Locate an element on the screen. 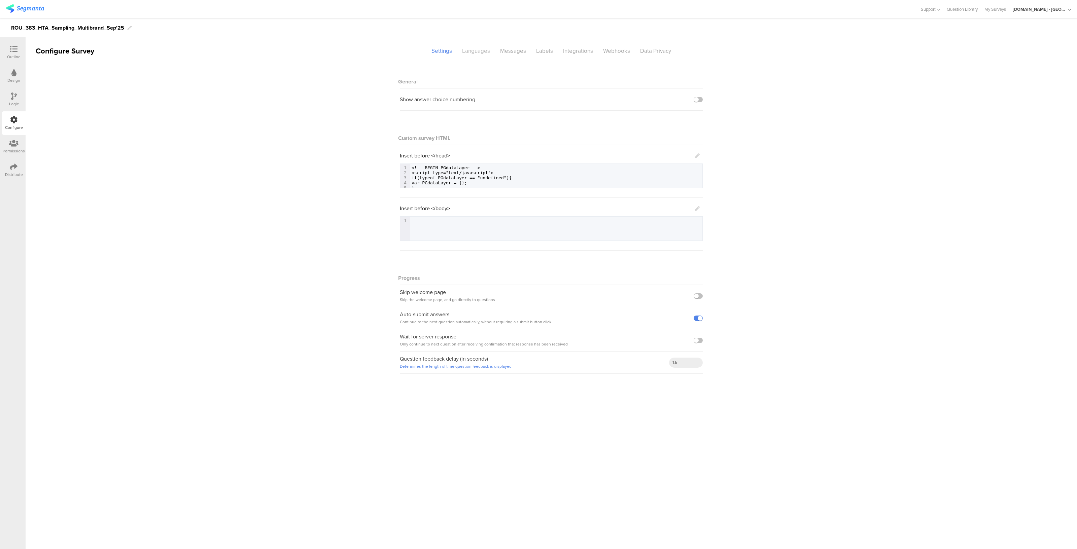  div: Wait for server response is located at coordinates (483, 340).